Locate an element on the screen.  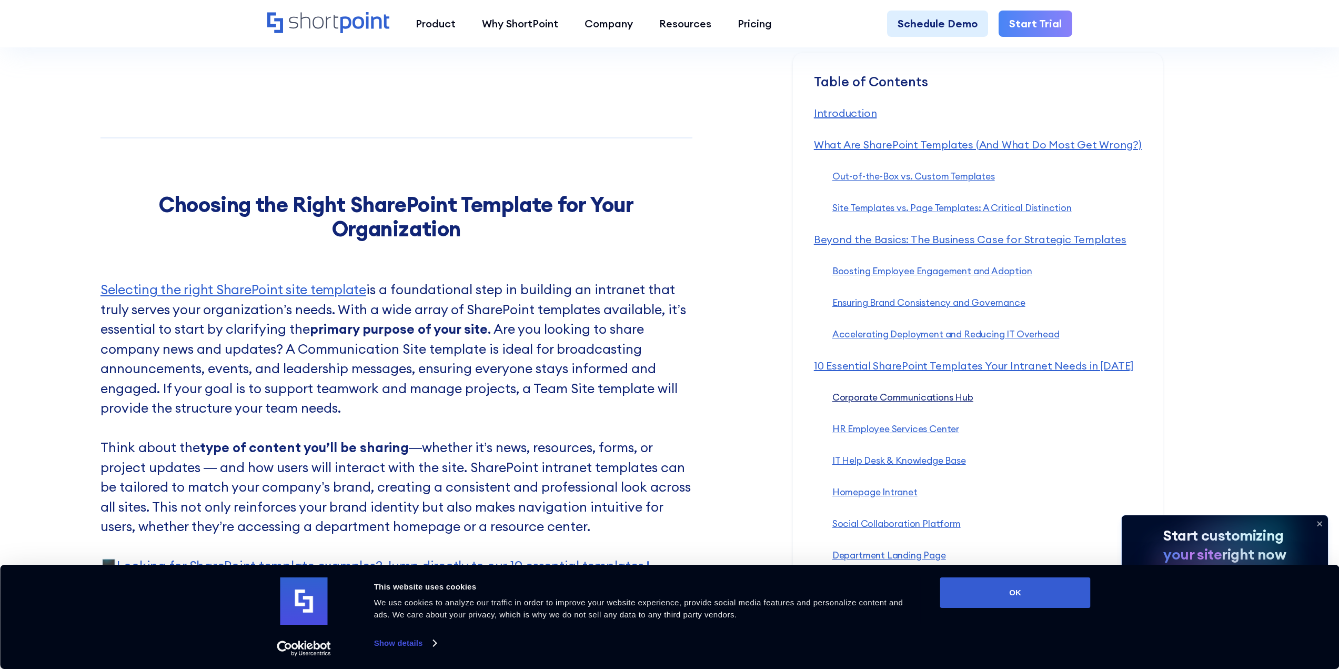
a: Product is located at coordinates (436, 24).